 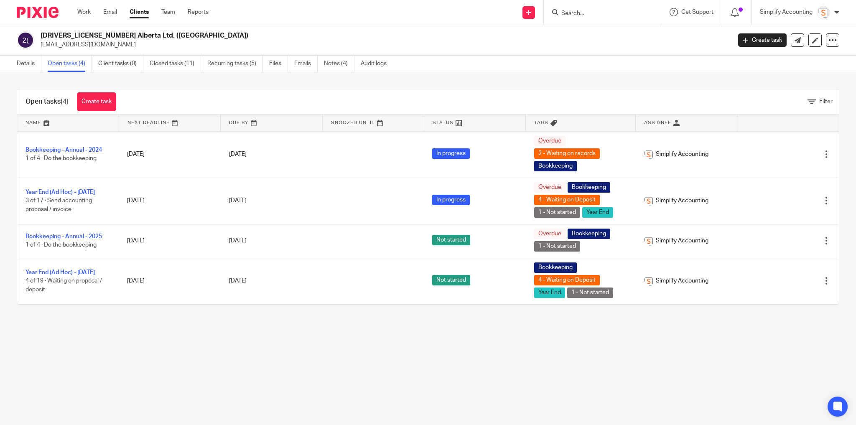 What do you see at coordinates (64, 150) in the screenshot?
I see `a: Bookkeeping - Annual - 2024` at bounding box center [64, 150].